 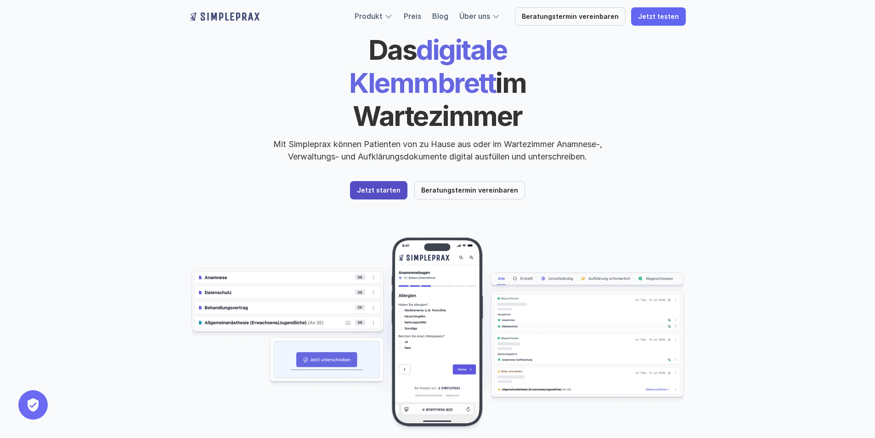 I want to click on p: Jetzt starten, so click(x=379, y=190).